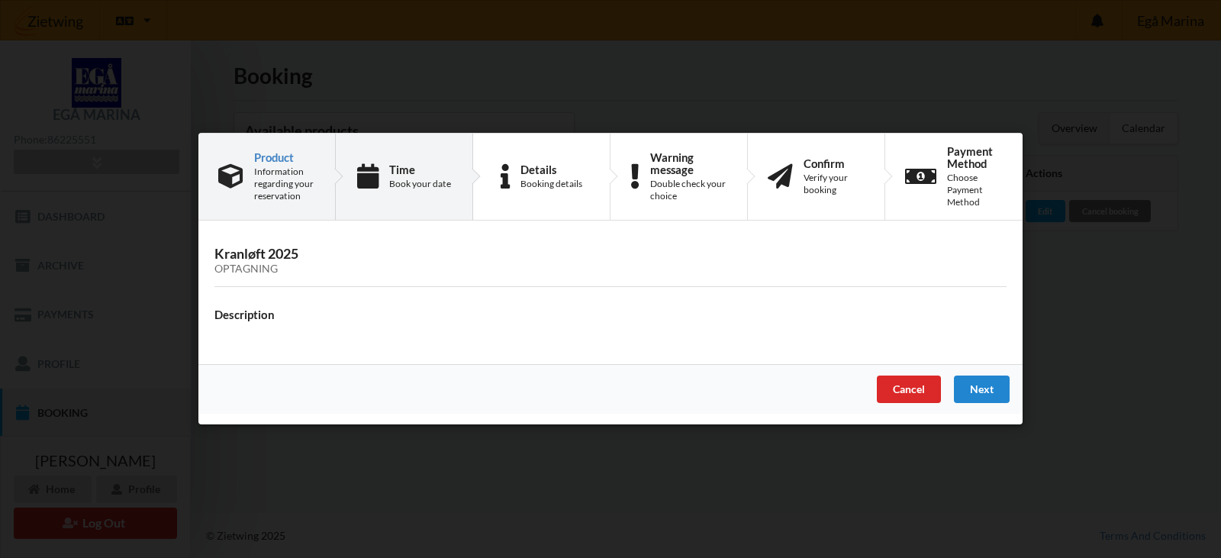 This screenshot has width=1221, height=558. Describe the element at coordinates (688, 163) in the screenshot. I see `div: Warning message` at that location.